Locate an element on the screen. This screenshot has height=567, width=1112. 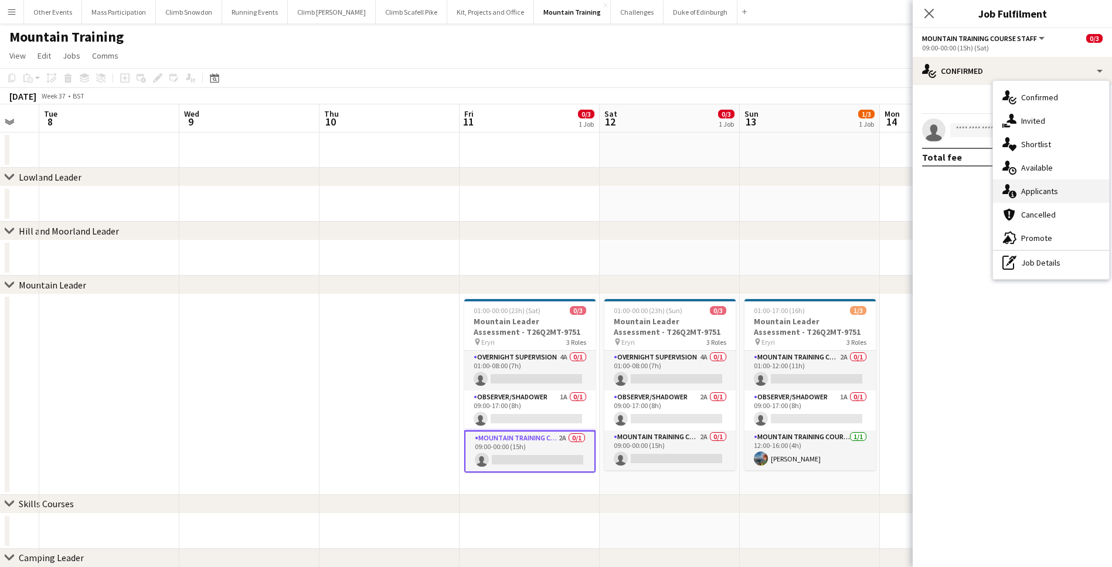
span: Jobs is located at coordinates (72, 56).